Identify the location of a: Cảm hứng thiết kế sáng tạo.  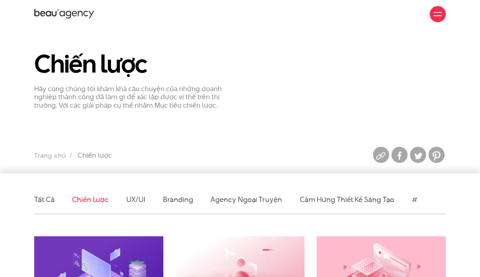
(347, 199).